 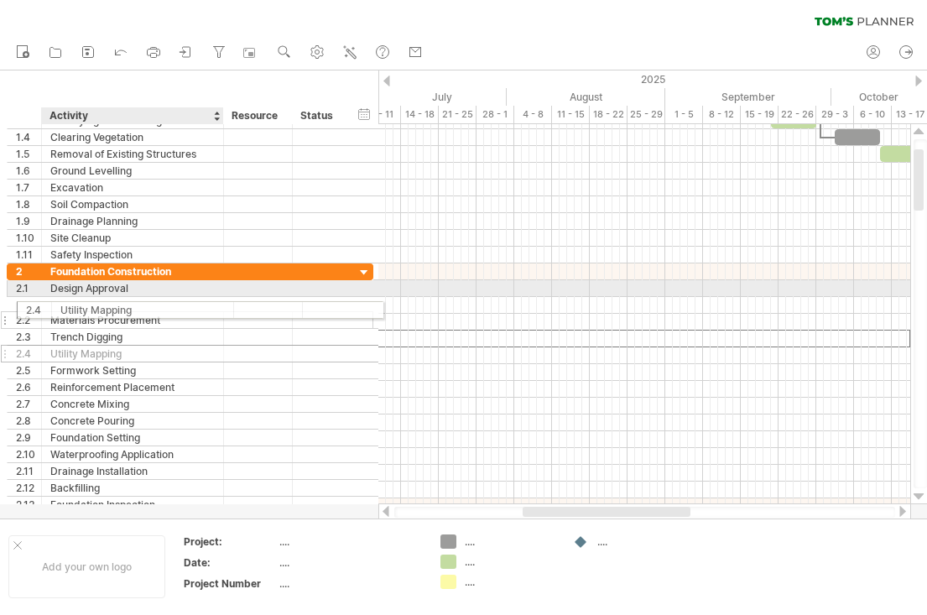 What do you see at coordinates (133, 420) in the screenshot?
I see `div: Concrete Pouring` at bounding box center [133, 420].